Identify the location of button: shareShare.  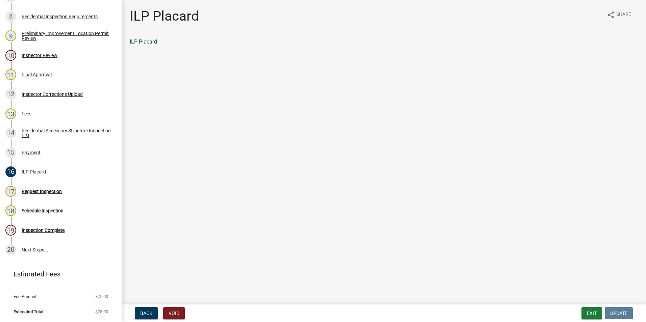
(619, 15).